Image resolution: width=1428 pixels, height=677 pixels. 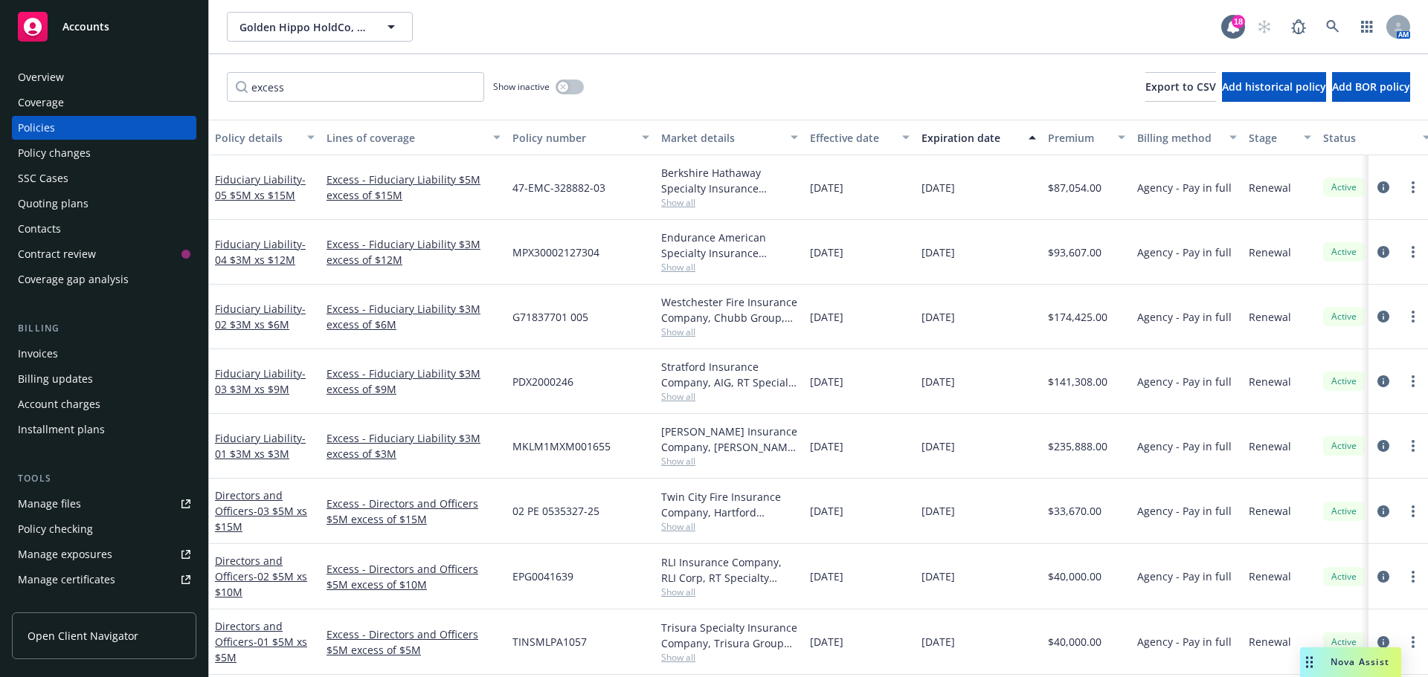 I want to click on span: $87,054.00, so click(x=1074, y=187).